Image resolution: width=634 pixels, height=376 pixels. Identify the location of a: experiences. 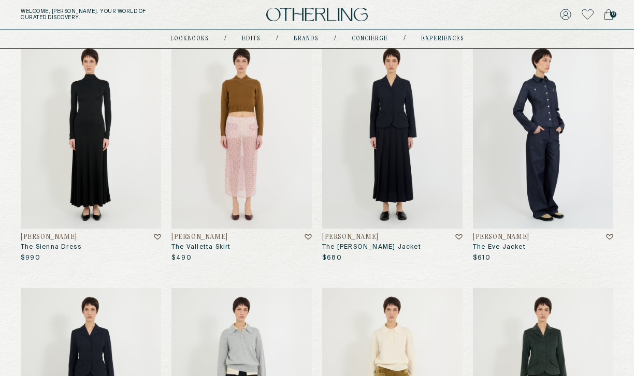
(442, 39).